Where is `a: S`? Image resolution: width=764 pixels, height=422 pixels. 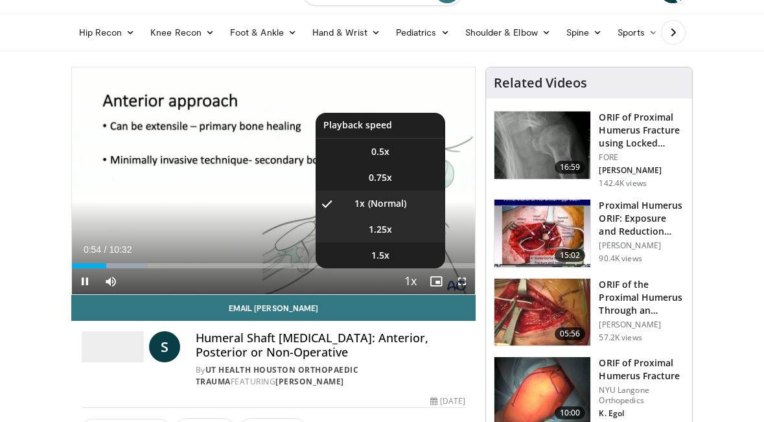 a: S is located at coordinates (165, 347).